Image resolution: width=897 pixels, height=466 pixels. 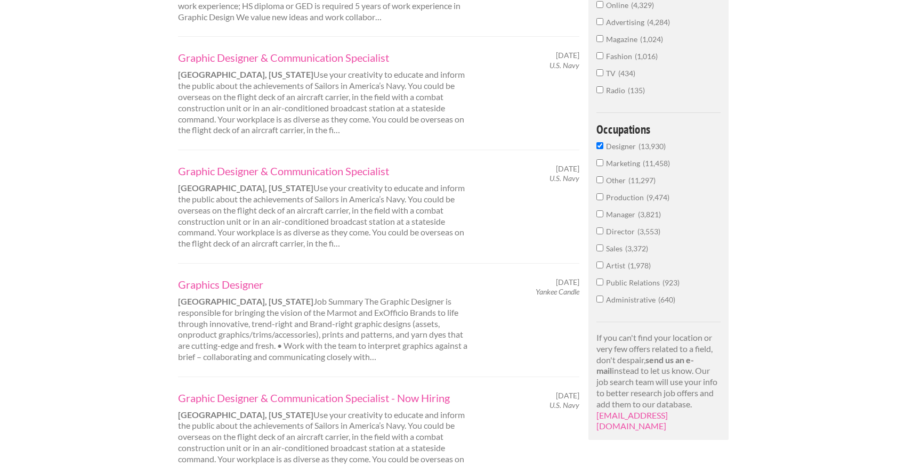 What do you see at coordinates (600, 299) in the screenshot?
I see `input: Administrative640` at bounding box center [600, 299].